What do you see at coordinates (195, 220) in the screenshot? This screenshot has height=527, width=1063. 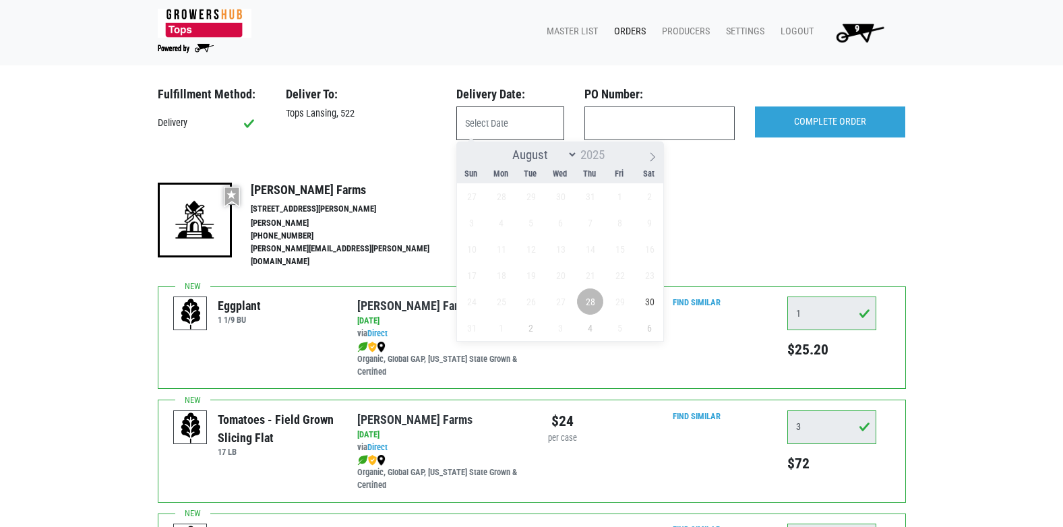 I see `img: 19-7441ae2ccb79c876ff41c34f3bd0da69.png` at bounding box center [195, 220].